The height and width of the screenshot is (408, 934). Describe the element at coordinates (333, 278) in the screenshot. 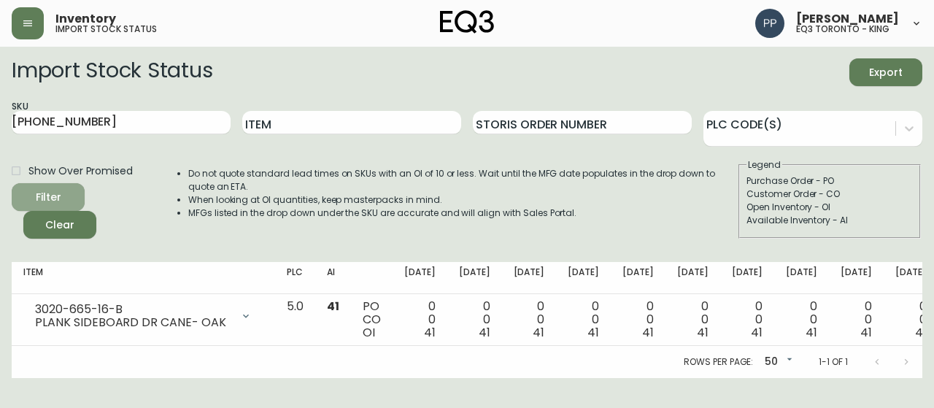

I see `th: AI` at that location.